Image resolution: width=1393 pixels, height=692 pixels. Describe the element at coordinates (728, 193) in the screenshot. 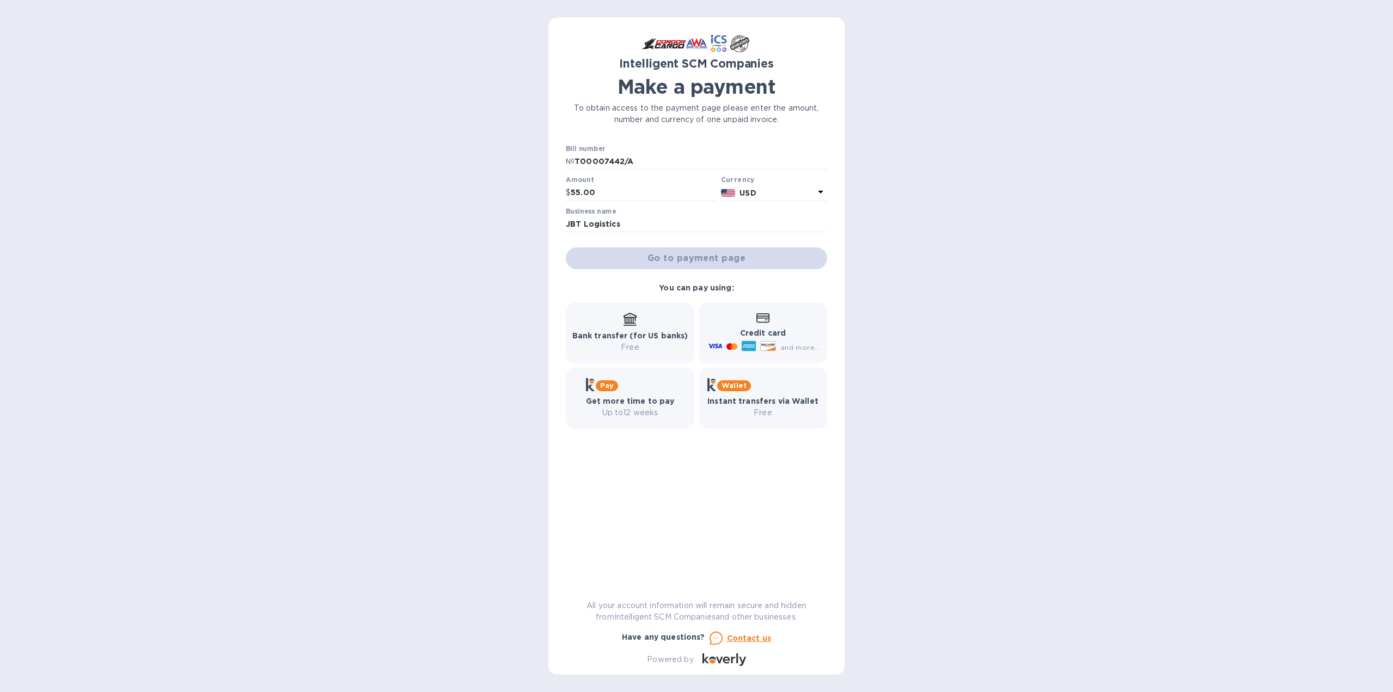

I see `img: USD` at that location.